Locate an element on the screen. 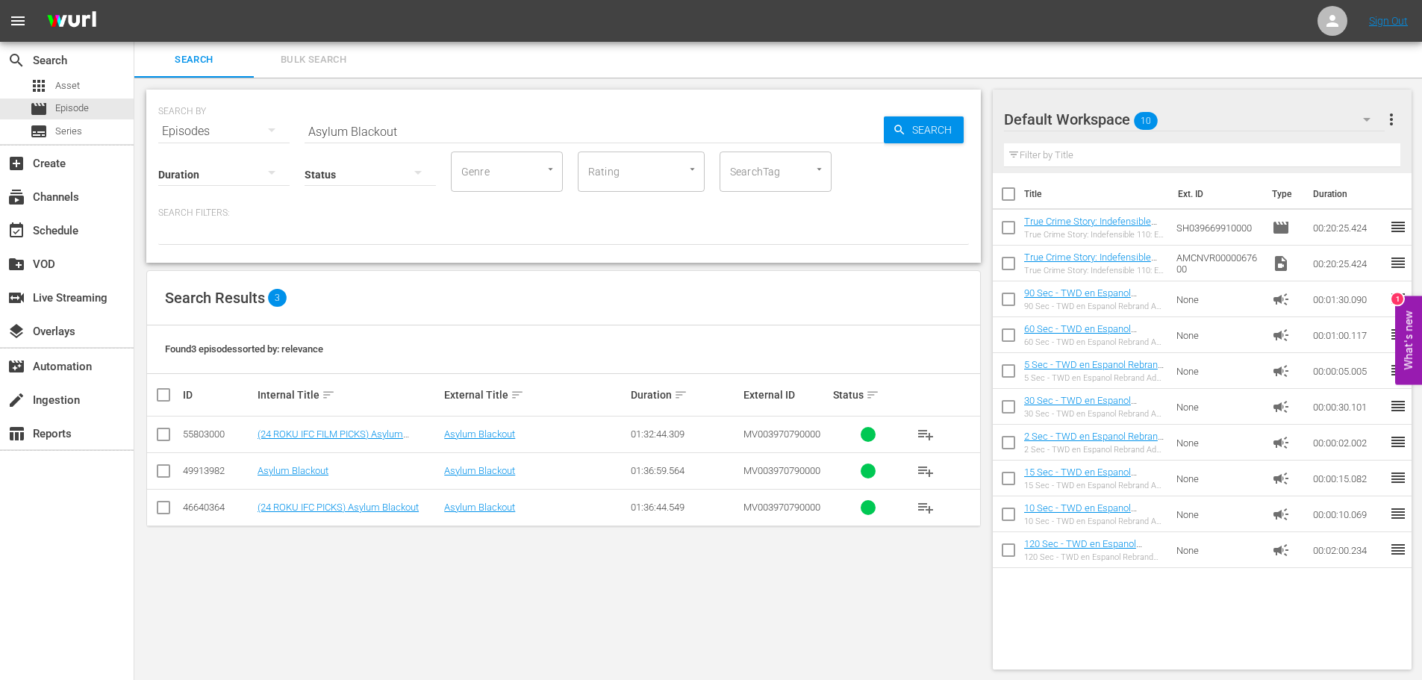 This screenshot has height=680, width=1422. span: Search Results is located at coordinates (215, 298).